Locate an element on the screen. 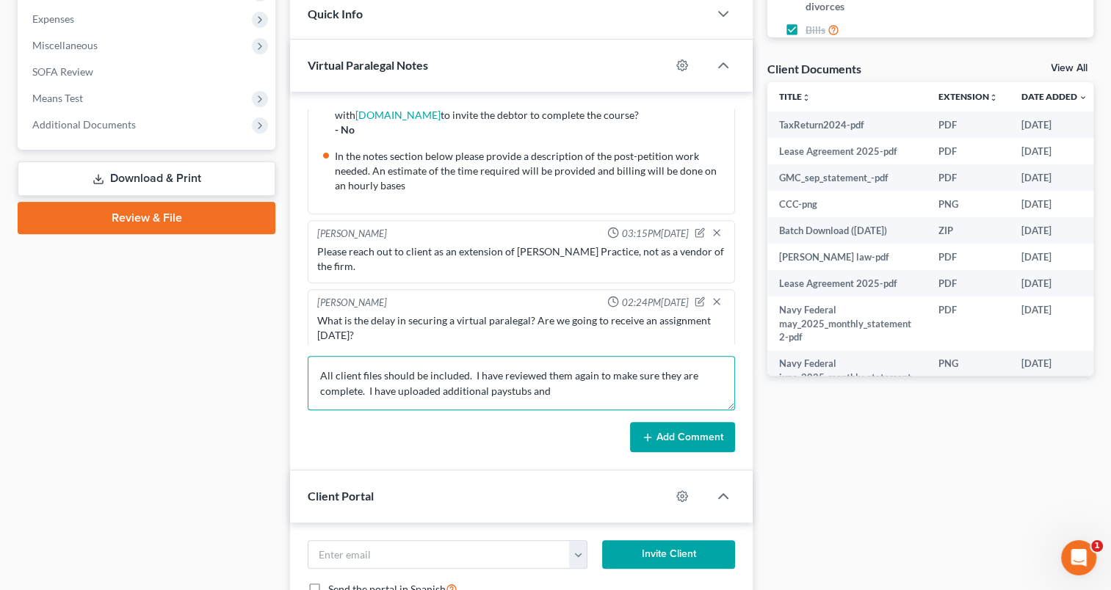  span: 1 is located at coordinates (1097, 546).